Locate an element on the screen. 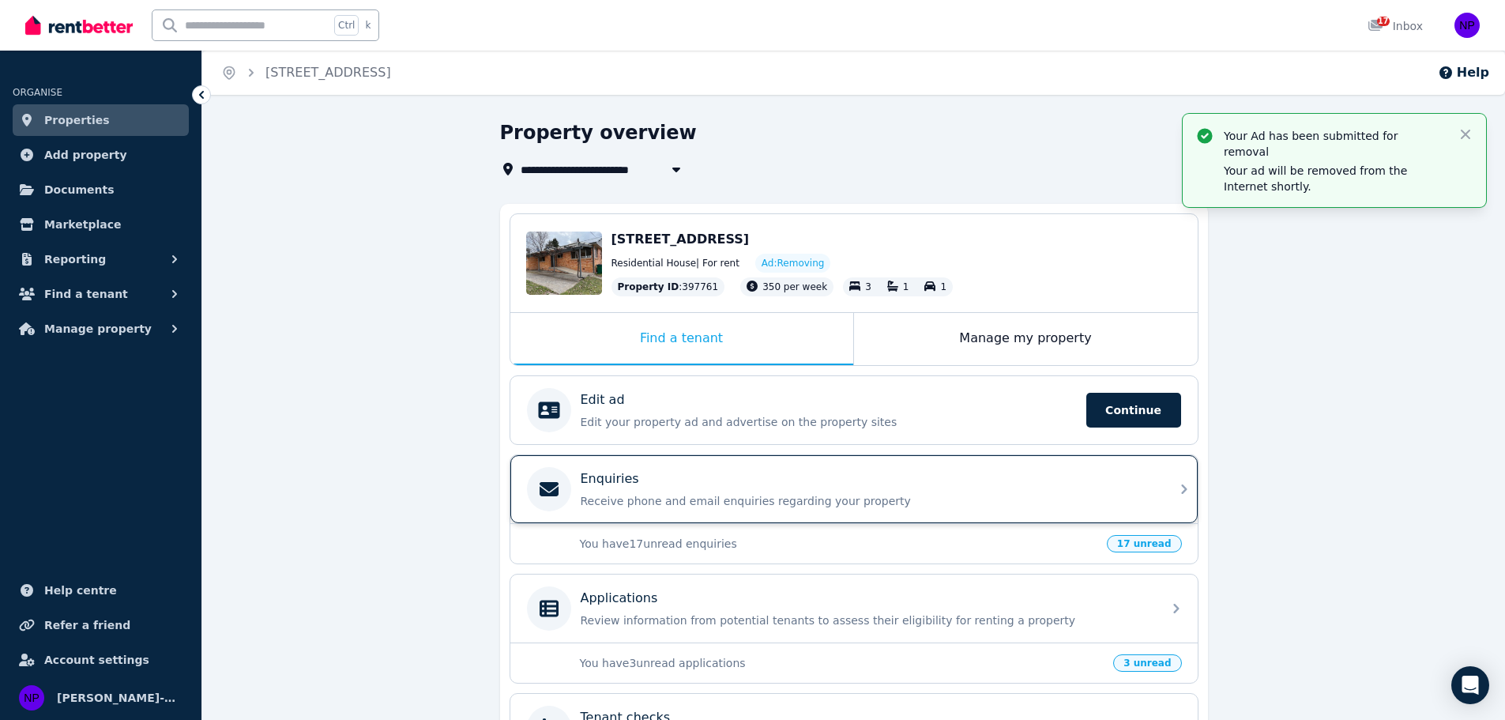  div: : 397761 is located at coordinates (668, 287).